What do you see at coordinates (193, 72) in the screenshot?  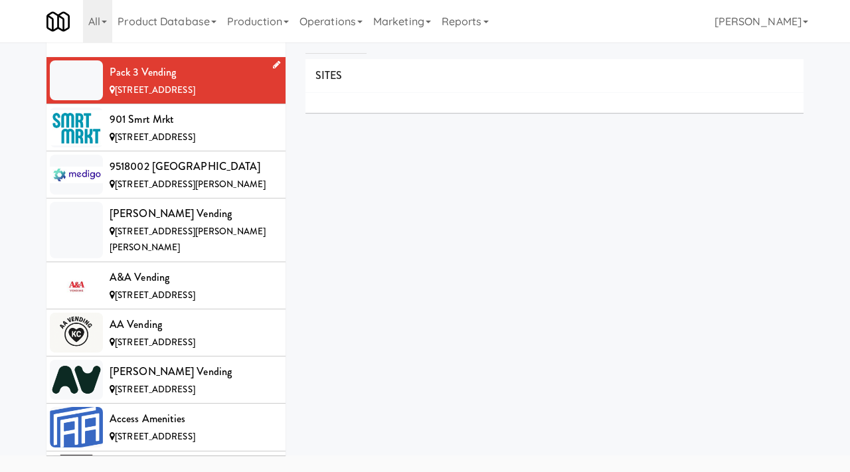 I see `div: Pack 3 Vending` at bounding box center [193, 72].